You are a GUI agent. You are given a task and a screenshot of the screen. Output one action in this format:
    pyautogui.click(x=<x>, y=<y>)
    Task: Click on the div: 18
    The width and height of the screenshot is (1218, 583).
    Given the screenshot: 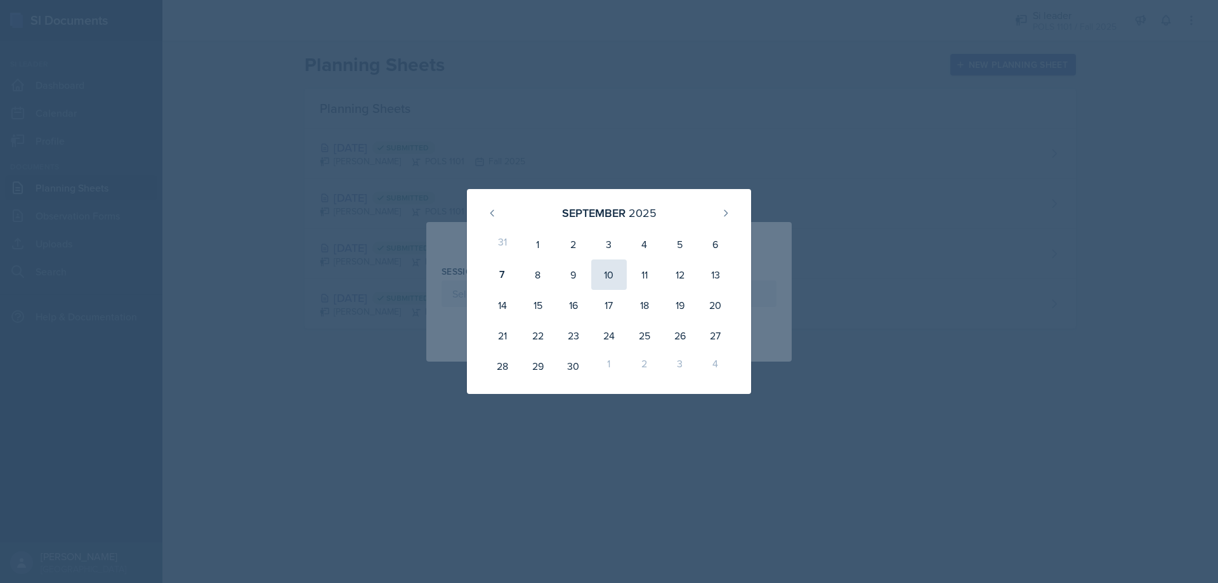 What is the action you would take?
    pyautogui.click(x=644, y=305)
    